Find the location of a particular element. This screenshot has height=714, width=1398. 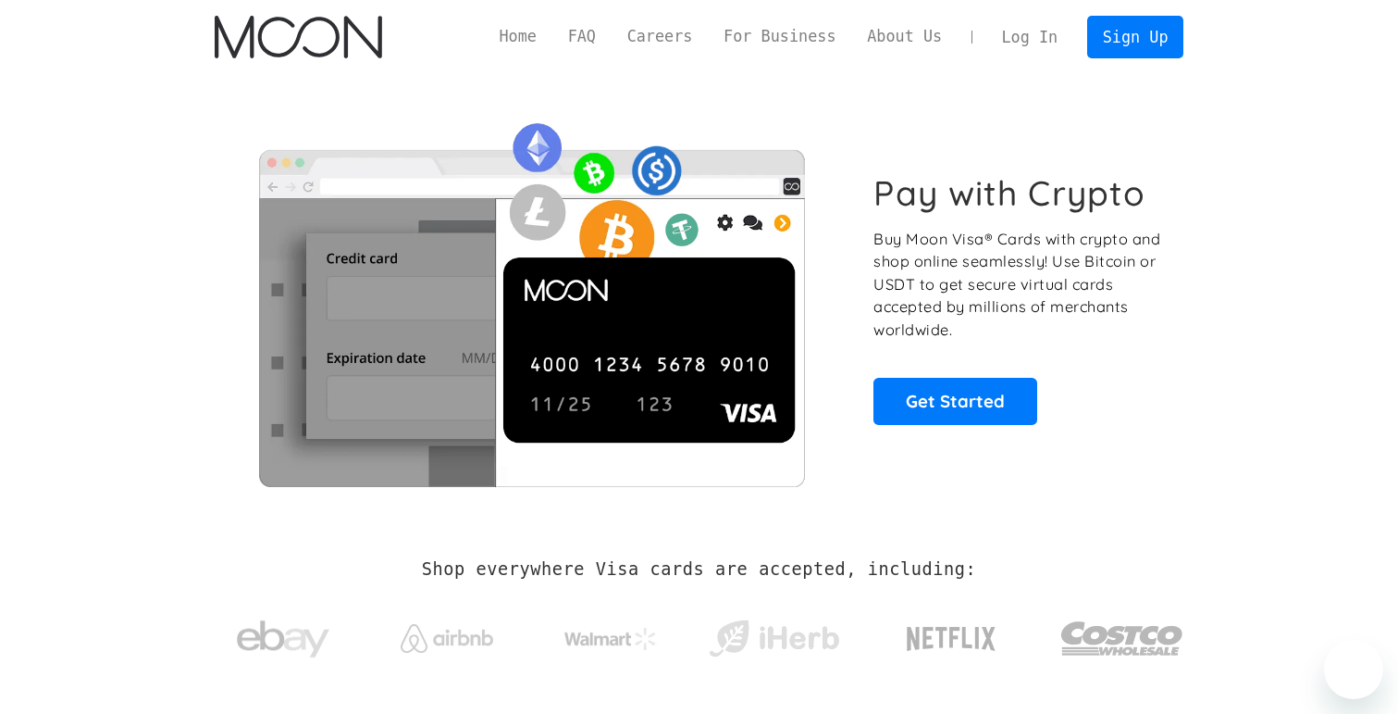

a: Careers is located at coordinates (660, 36).